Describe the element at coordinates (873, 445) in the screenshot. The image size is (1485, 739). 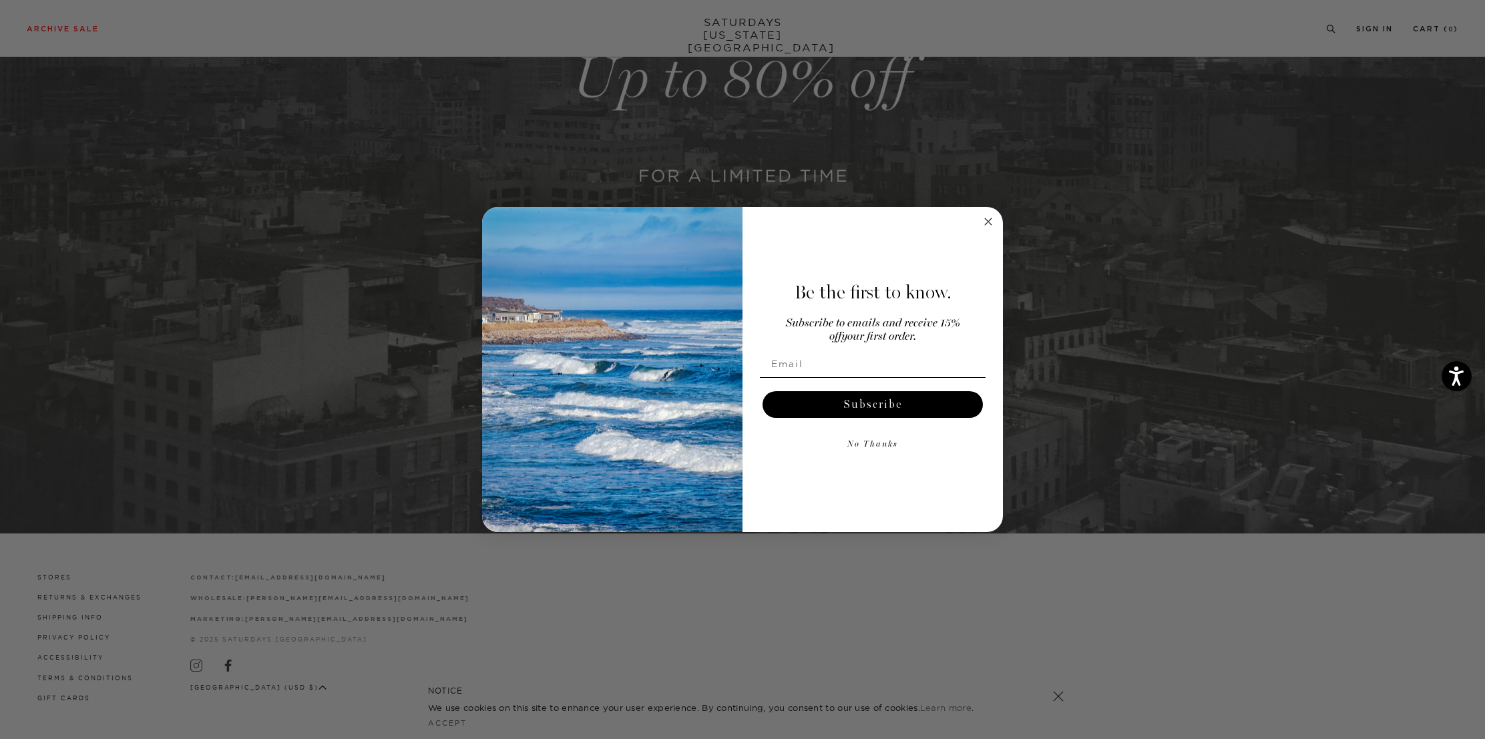
I see `button: No Thanks` at that location.